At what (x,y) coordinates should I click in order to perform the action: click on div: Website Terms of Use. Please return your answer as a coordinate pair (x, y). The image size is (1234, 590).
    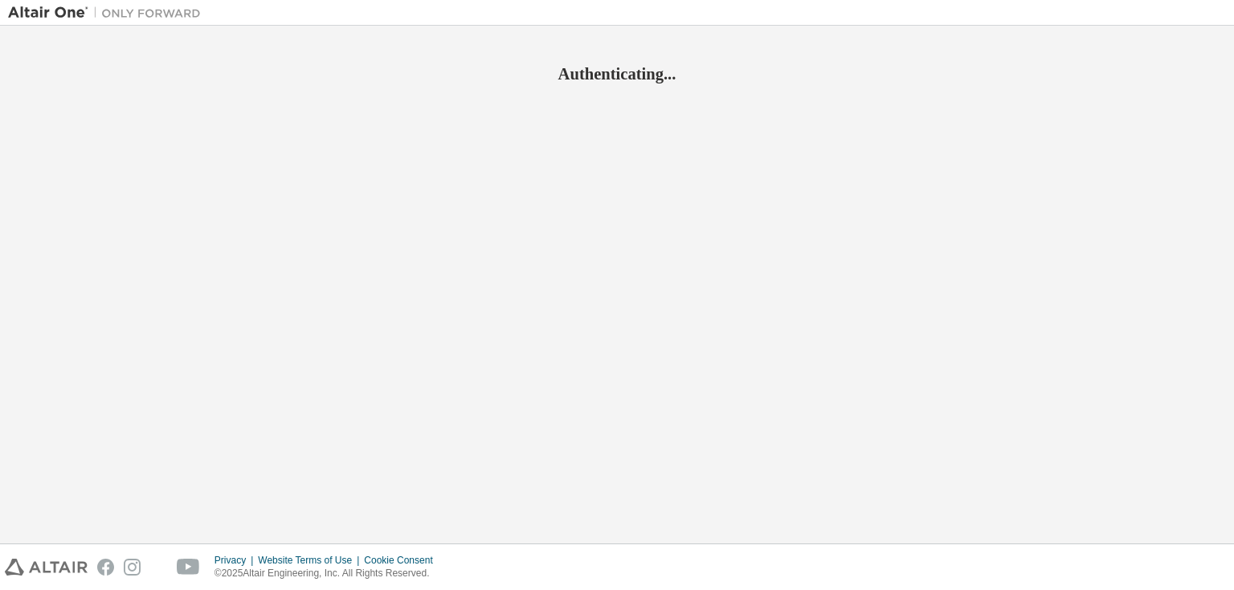
    Looking at the image, I should click on (311, 561).